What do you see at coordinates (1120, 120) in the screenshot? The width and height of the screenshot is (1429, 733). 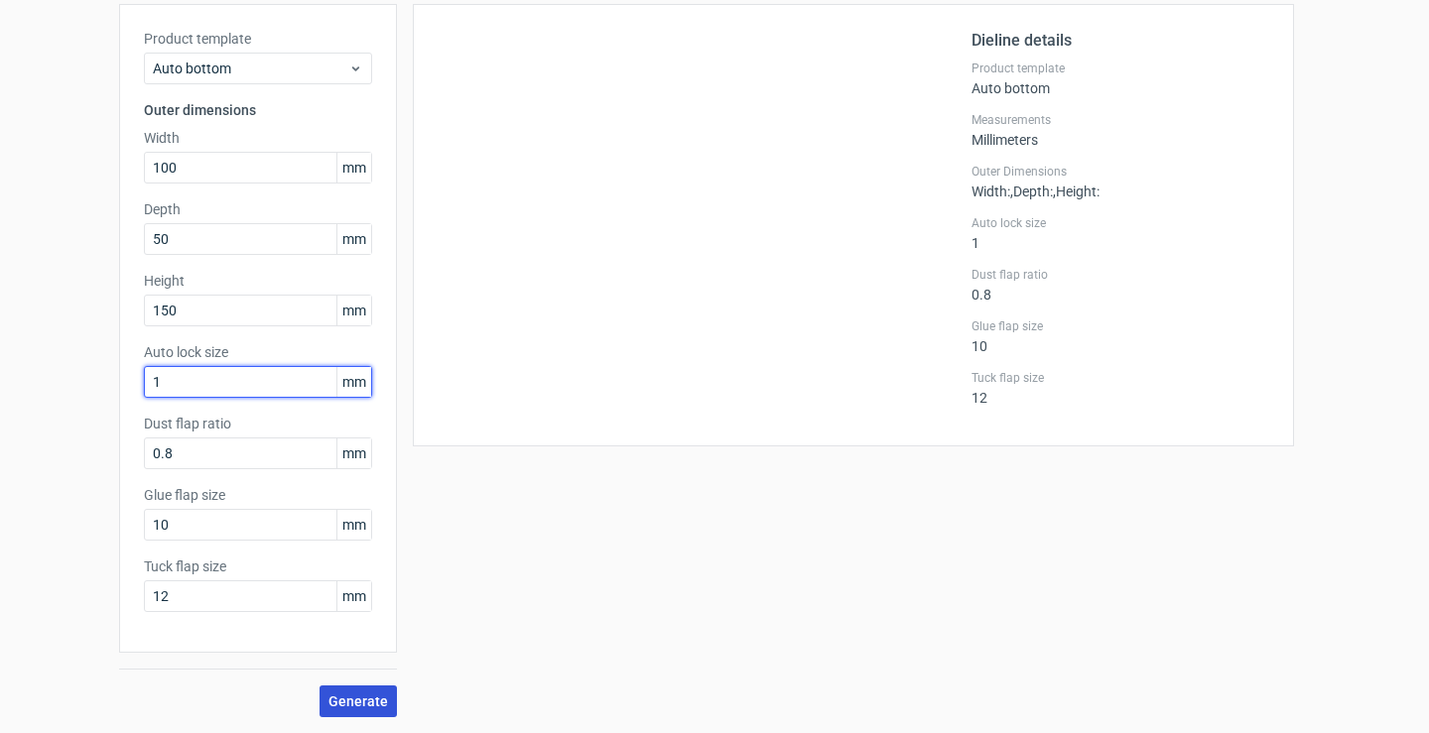 I see `label: Measurements` at bounding box center [1120, 120].